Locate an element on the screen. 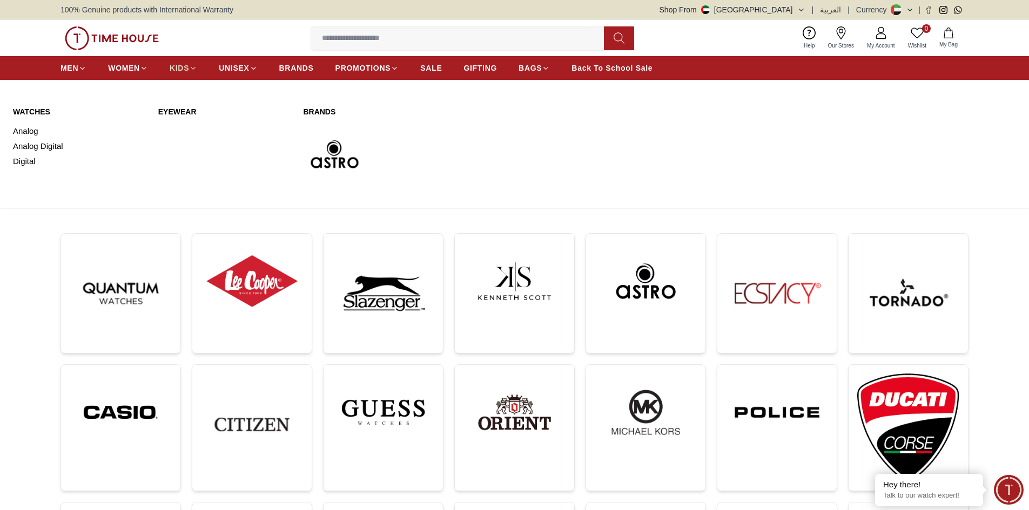 The height and width of the screenshot is (510, 1029). div: Chat Widget is located at coordinates (1008, 490).